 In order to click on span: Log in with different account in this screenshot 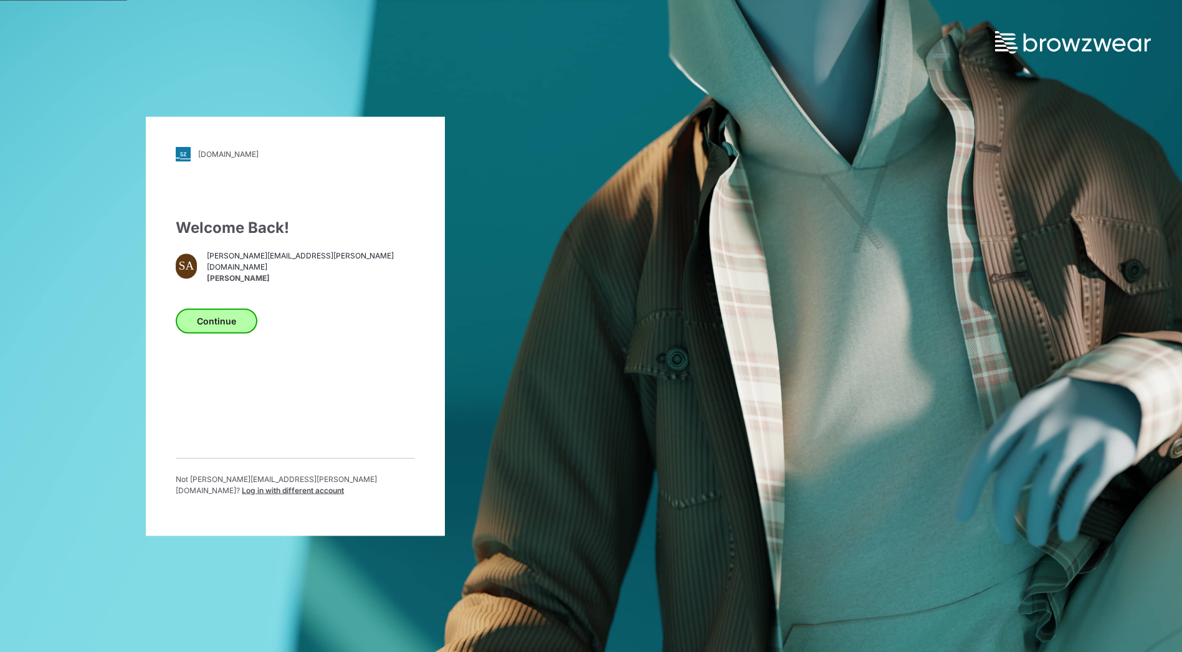, I will do `click(293, 490)`.